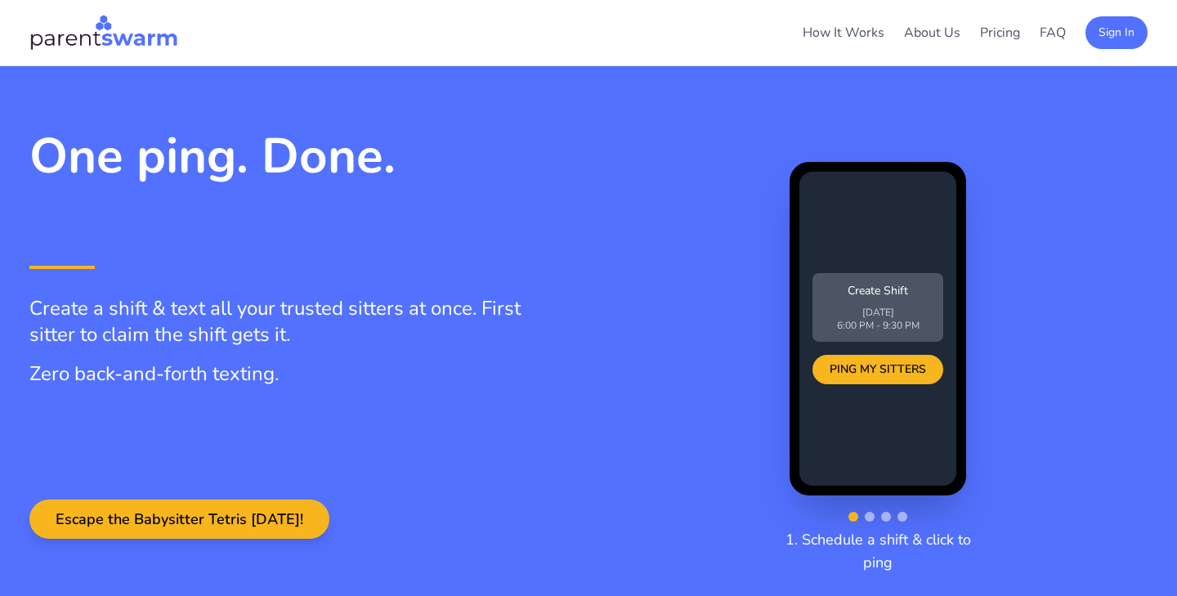 This screenshot has width=1177, height=596. What do you see at coordinates (1052, 33) in the screenshot?
I see `a: FAQ` at bounding box center [1052, 33].